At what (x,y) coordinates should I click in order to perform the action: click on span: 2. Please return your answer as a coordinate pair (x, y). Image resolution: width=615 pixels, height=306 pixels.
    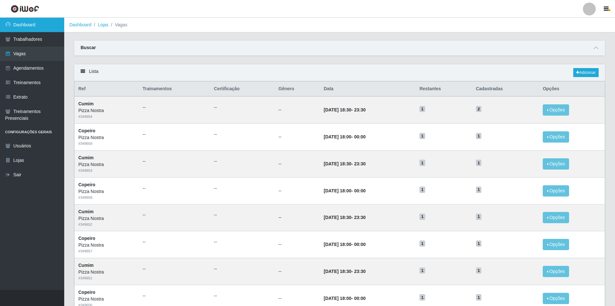
    Looking at the image, I should click on (479, 109).